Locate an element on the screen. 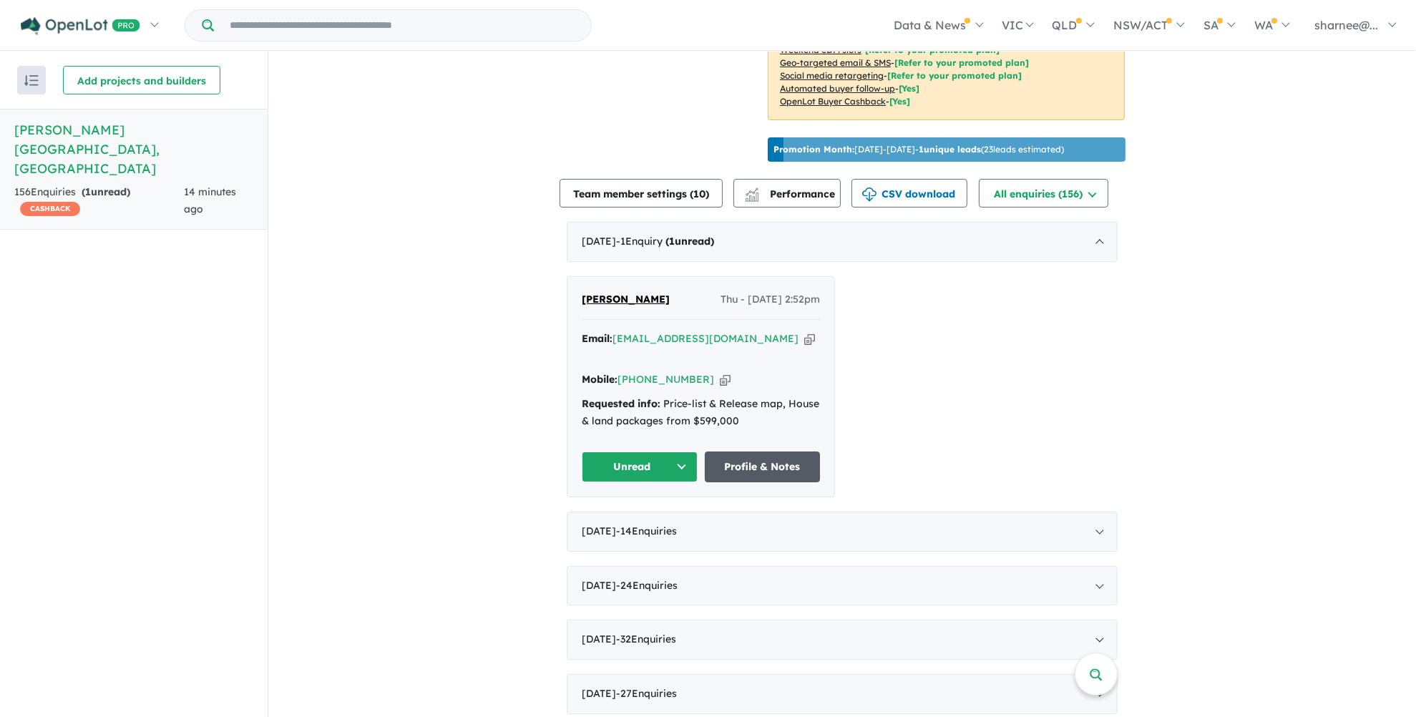 The width and height of the screenshot is (1416, 717). span: - 27 Enquir ies is located at coordinates (646, 693).